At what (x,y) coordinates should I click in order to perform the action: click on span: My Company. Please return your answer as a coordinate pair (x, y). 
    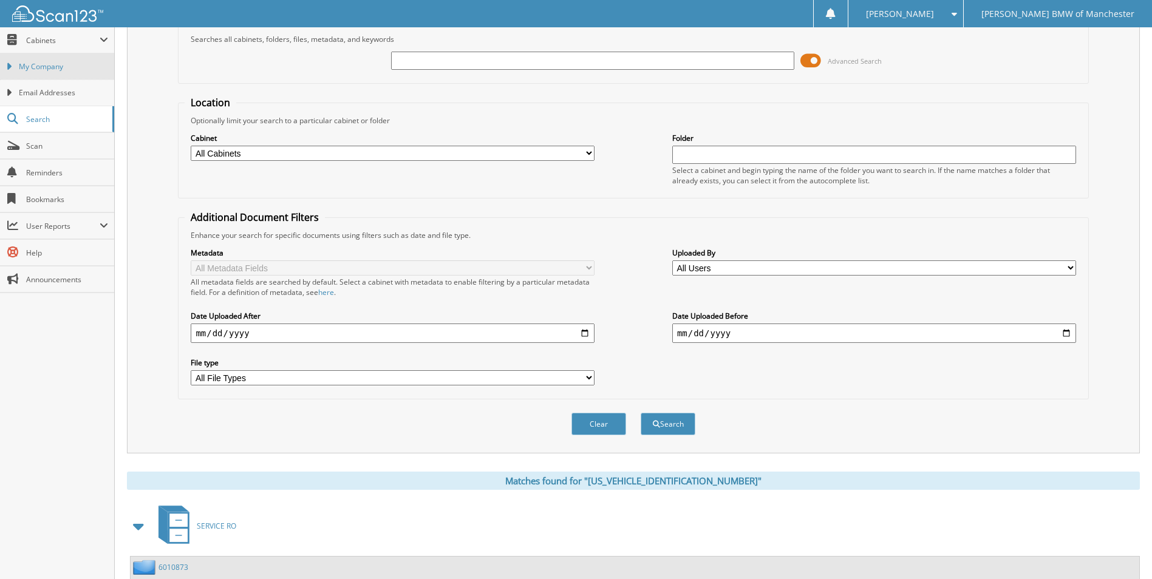
    Looking at the image, I should click on (63, 67).